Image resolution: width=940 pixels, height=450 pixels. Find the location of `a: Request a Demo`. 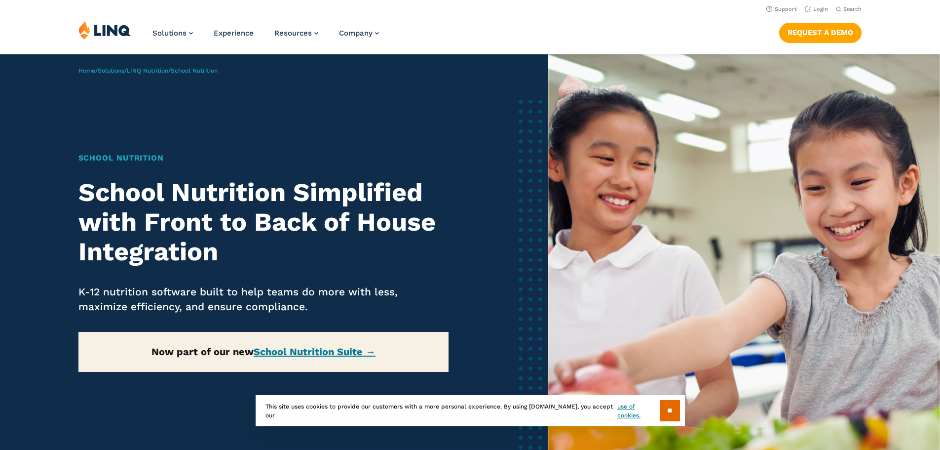

a: Request a Demo is located at coordinates (820, 33).